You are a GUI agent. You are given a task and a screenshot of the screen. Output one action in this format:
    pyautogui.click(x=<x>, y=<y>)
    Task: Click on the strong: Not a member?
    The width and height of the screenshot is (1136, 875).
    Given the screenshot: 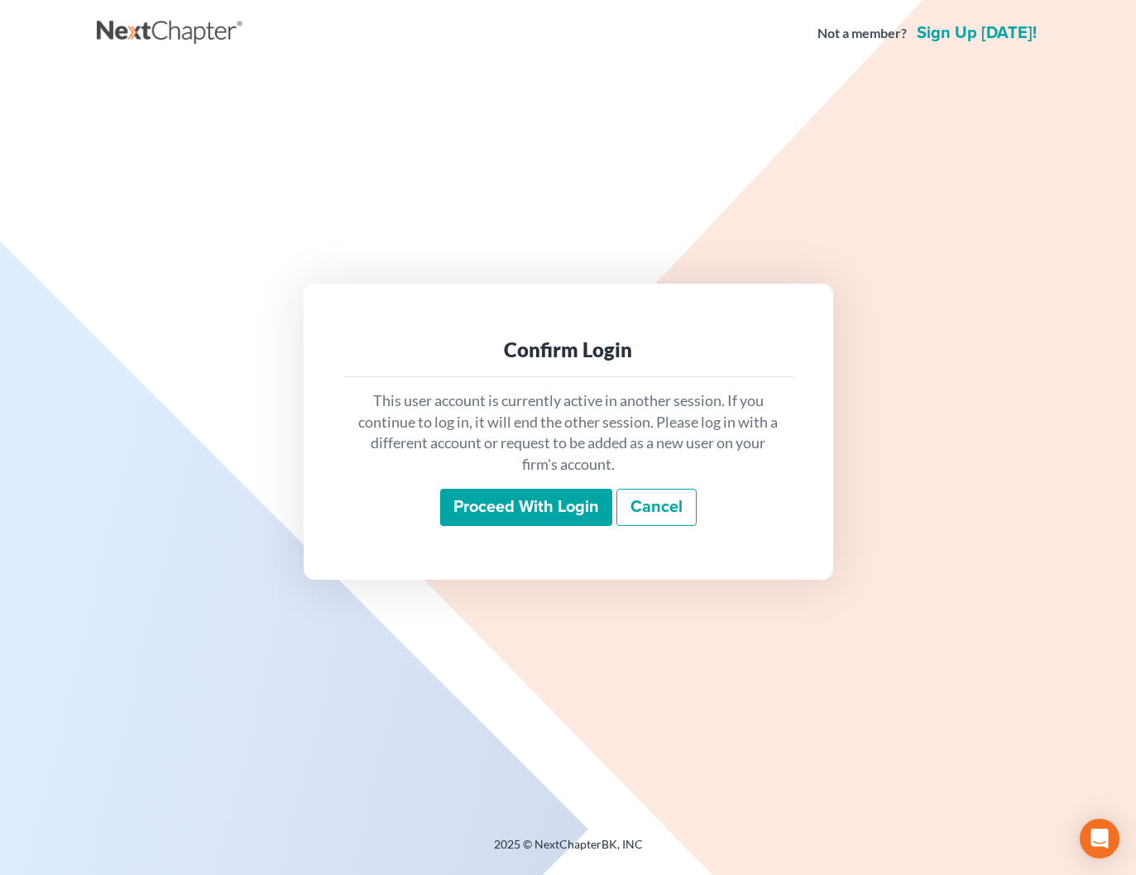 What is the action you would take?
    pyautogui.click(x=862, y=33)
    